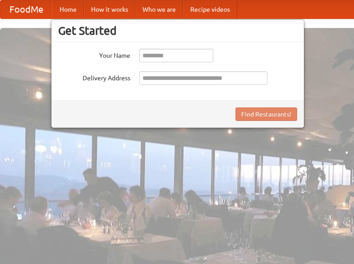  What do you see at coordinates (266, 114) in the screenshot?
I see `button: Find Restaurants!` at bounding box center [266, 114].